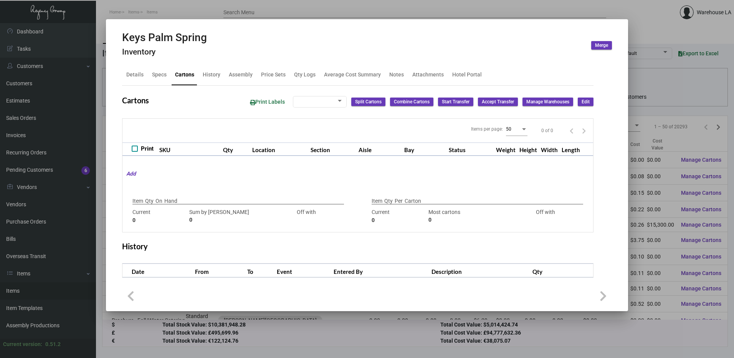 The width and height of the screenshot is (734, 358). I want to click on h2: Cartons, so click(135, 100).